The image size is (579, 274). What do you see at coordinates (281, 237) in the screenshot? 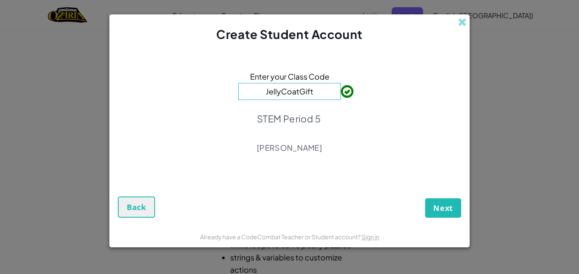
I see `span: Already have a CodeCombat Teacher or Student account?` at bounding box center [281, 237].